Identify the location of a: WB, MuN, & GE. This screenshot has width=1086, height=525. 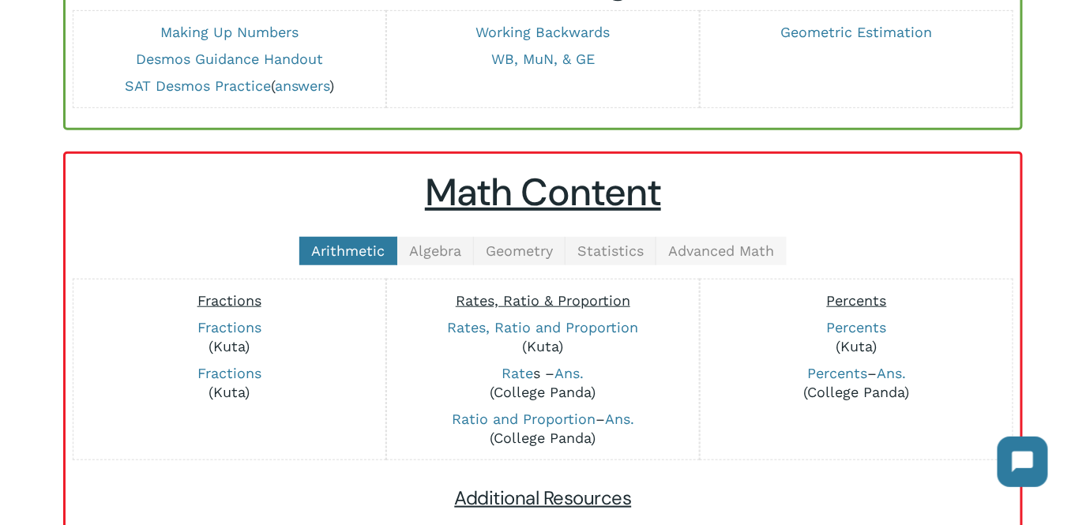
(543, 58).